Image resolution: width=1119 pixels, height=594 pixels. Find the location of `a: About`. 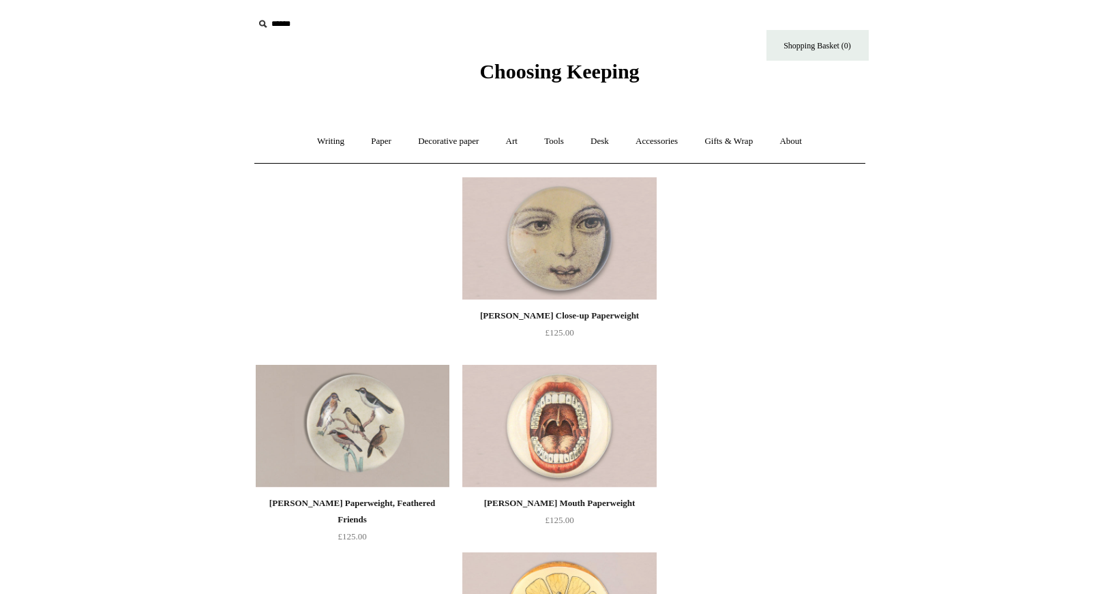

a: About is located at coordinates (790, 141).